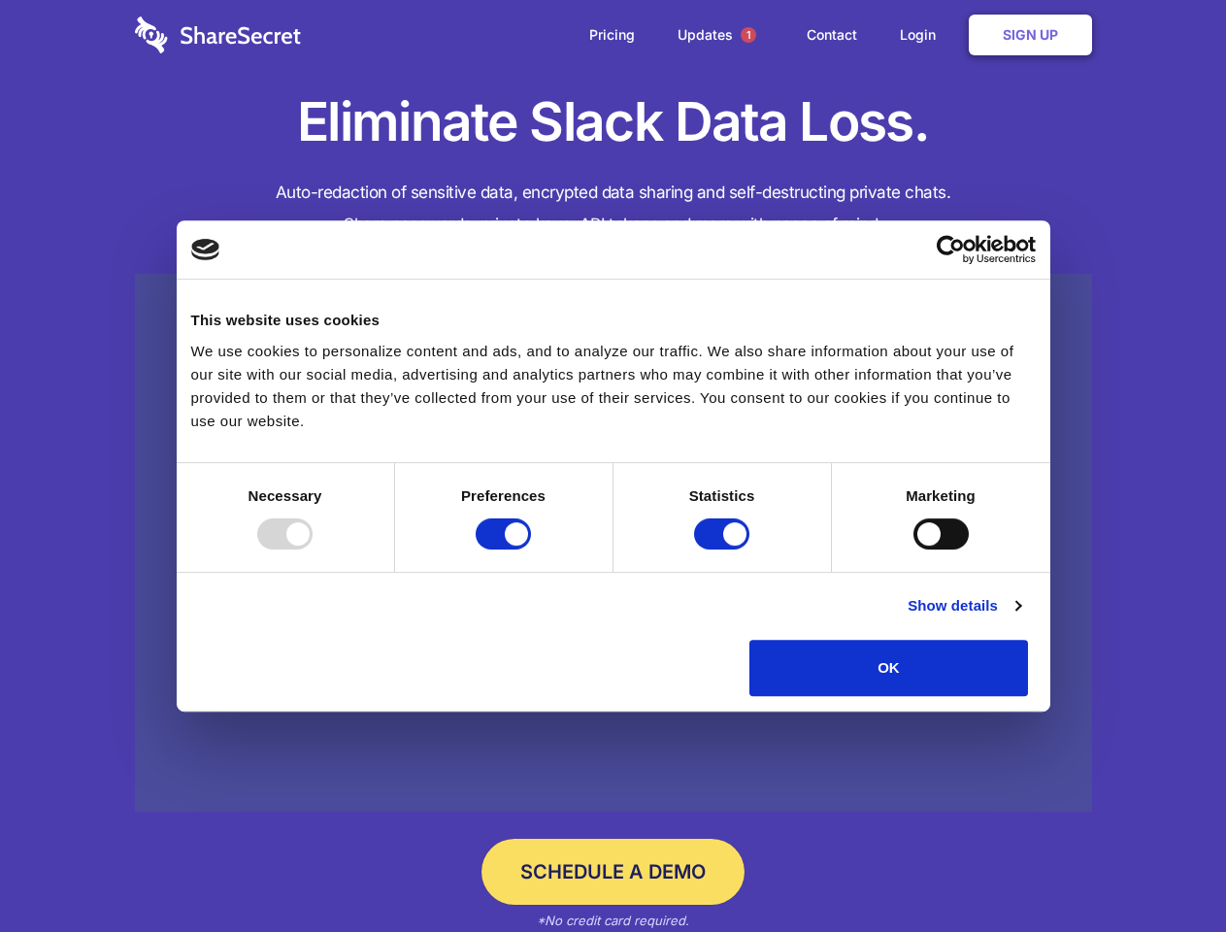 This screenshot has height=932, width=1226. I want to click on button: OK, so click(888, 668).